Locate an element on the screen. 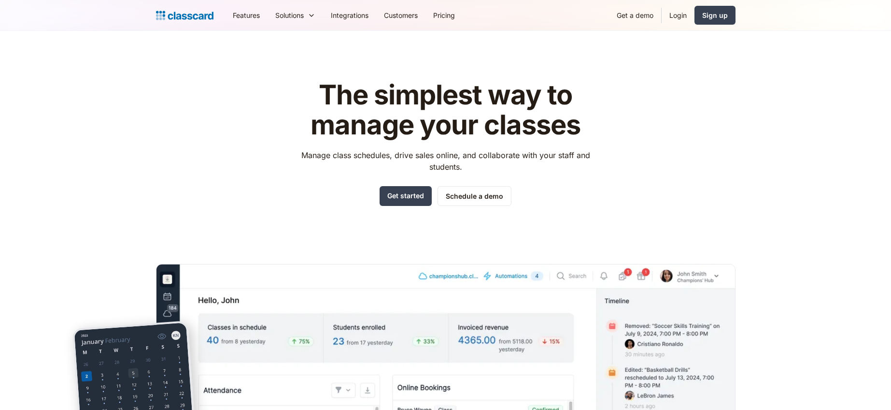 Image resolution: width=891 pixels, height=410 pixels. a: Get a demo is located at coordinates (635, 15).